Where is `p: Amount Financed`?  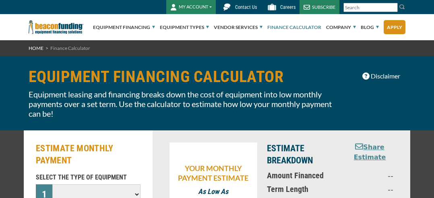 p: Amount Financed is located at coordinates (301, 176).